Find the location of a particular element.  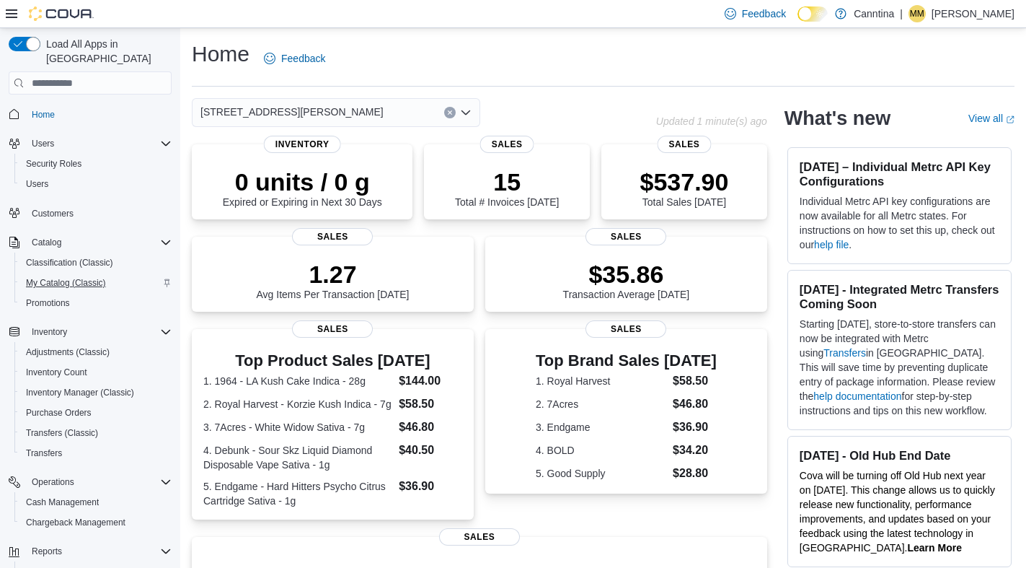

button: Clear input is located at coordinates (450, 113).